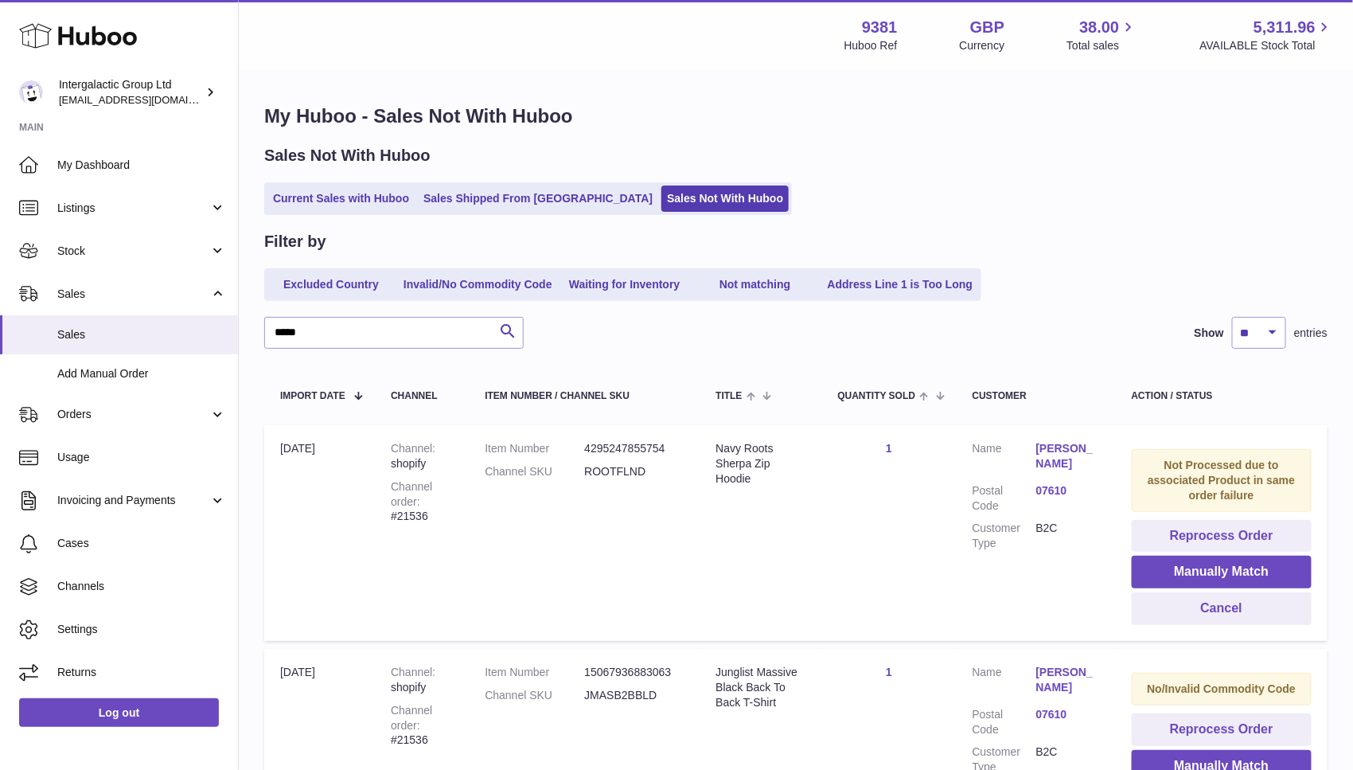  Describe the element at coordinates (142, 457) in the screenshot. I see `span: Usage` at that location.